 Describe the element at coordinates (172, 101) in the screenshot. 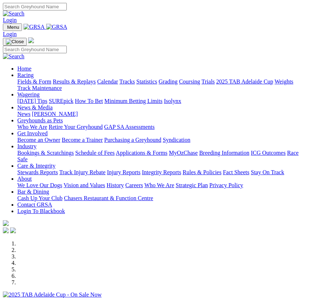

I see `a: Isolynx` at that location.